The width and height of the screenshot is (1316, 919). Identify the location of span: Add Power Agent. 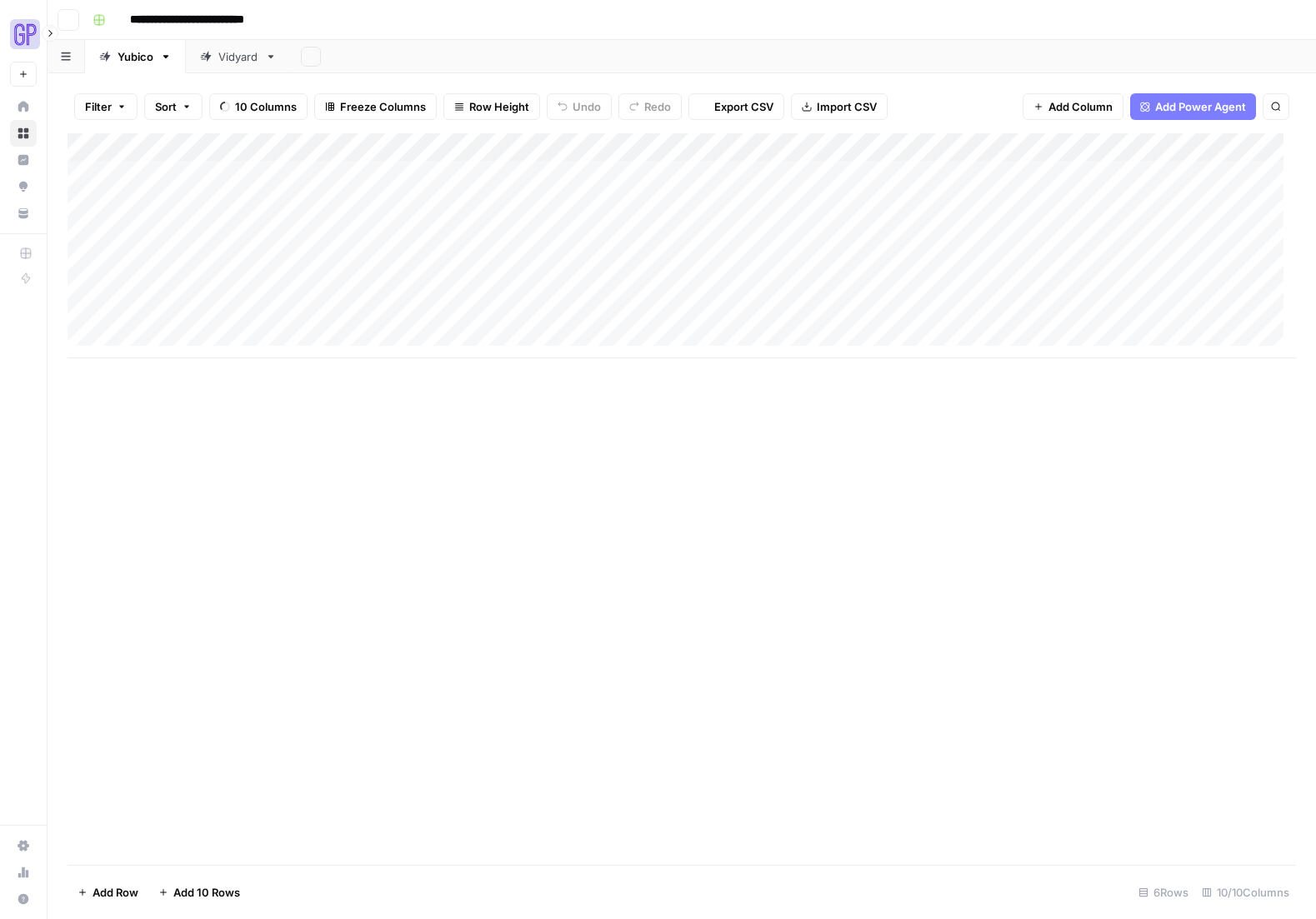
(1200, 107).